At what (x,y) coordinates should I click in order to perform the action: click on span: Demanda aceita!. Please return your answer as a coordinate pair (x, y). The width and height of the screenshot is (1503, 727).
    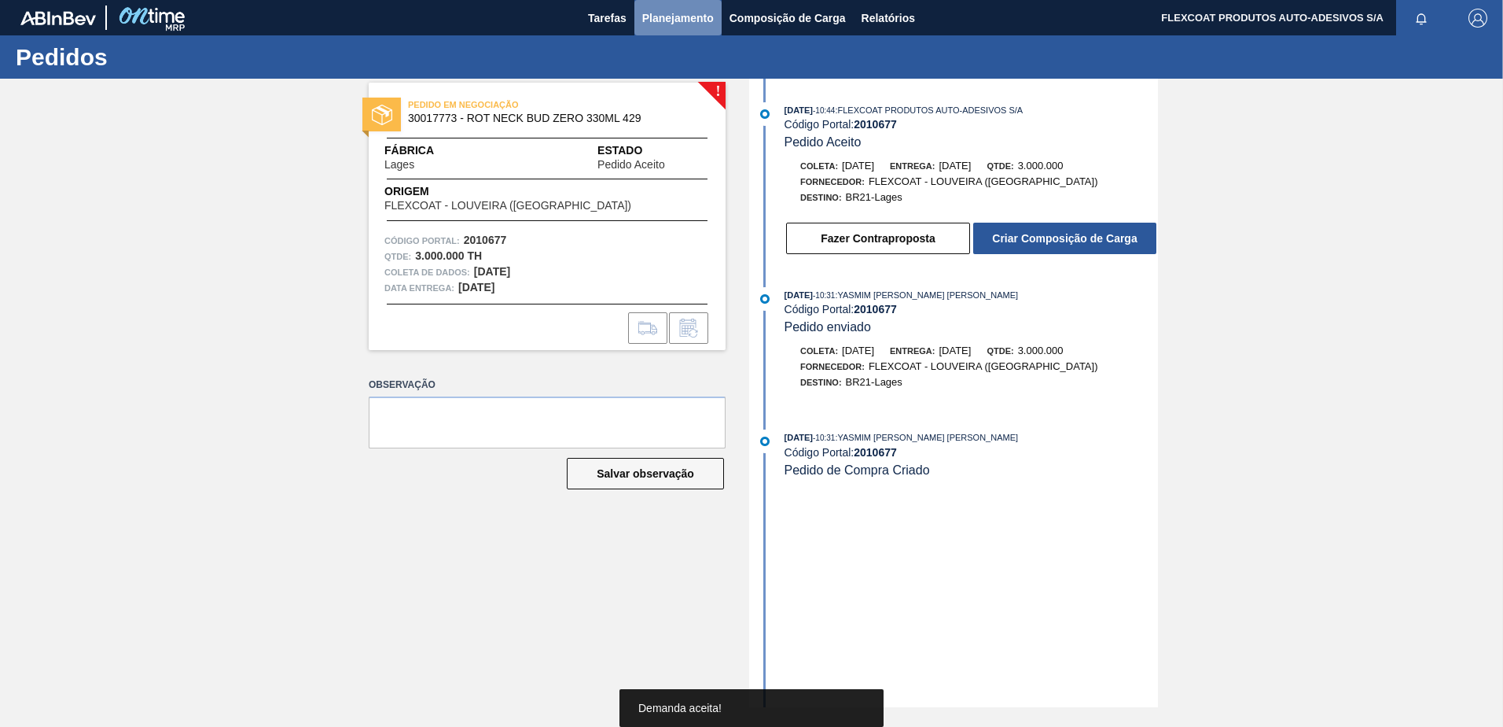
    Looking at the image, I should click on (680, 708).